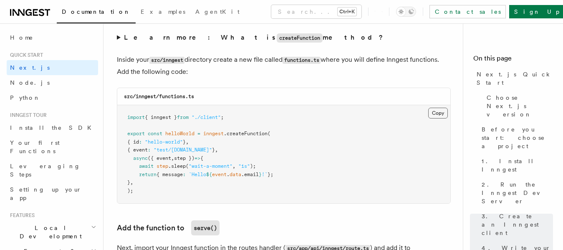  Describe the element at coordinates (184, 158) in the screenshot. I see `span: step })` at that location.